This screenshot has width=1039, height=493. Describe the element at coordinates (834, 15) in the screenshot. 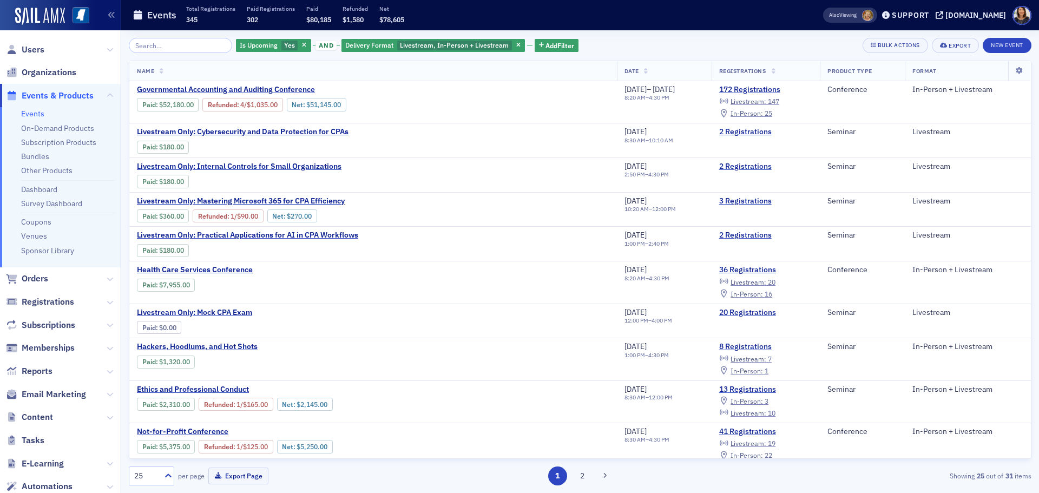

I see `div: Also` at that location.